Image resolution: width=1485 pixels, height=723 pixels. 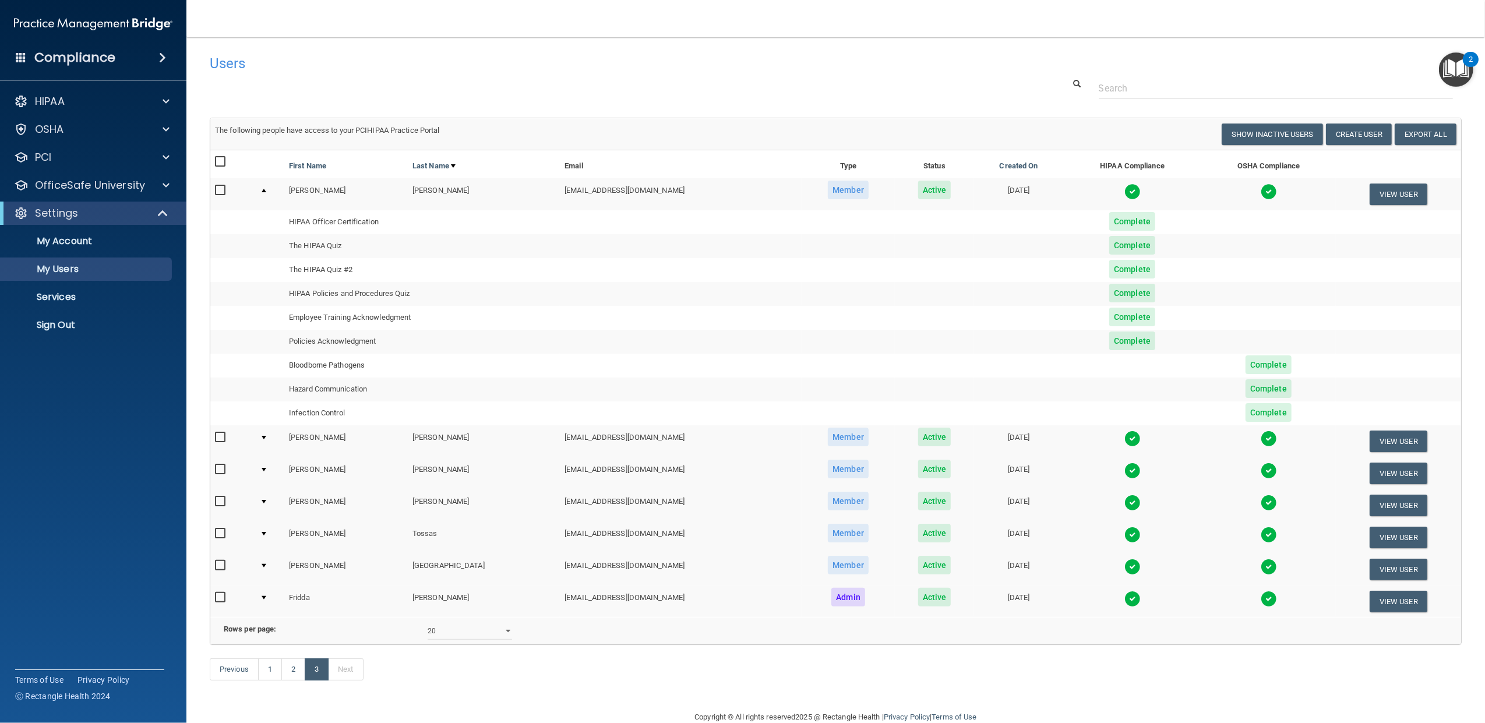 I want to click on a: Export All, so click(x=1426, y=134).